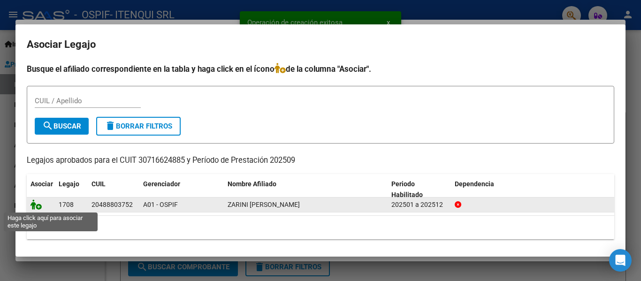  What do you see at coordinates (61, 126) in the screenshot?
I see `button: Buscar` at bounding box center [61, 126].